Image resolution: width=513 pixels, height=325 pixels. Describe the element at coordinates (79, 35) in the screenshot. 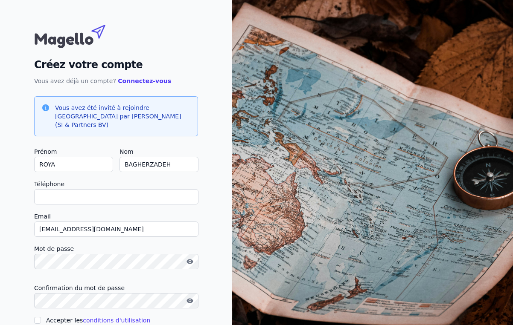

I see `img: Magello` at that location.